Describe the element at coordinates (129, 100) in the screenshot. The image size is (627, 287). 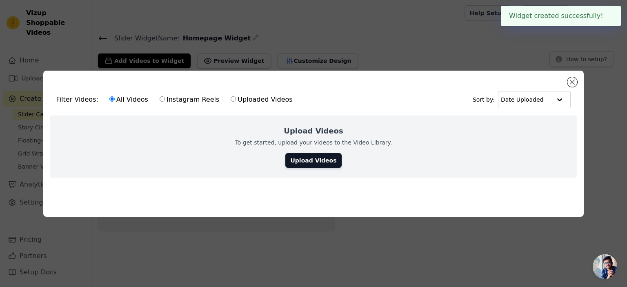
I see `label: All Videos` at that location.